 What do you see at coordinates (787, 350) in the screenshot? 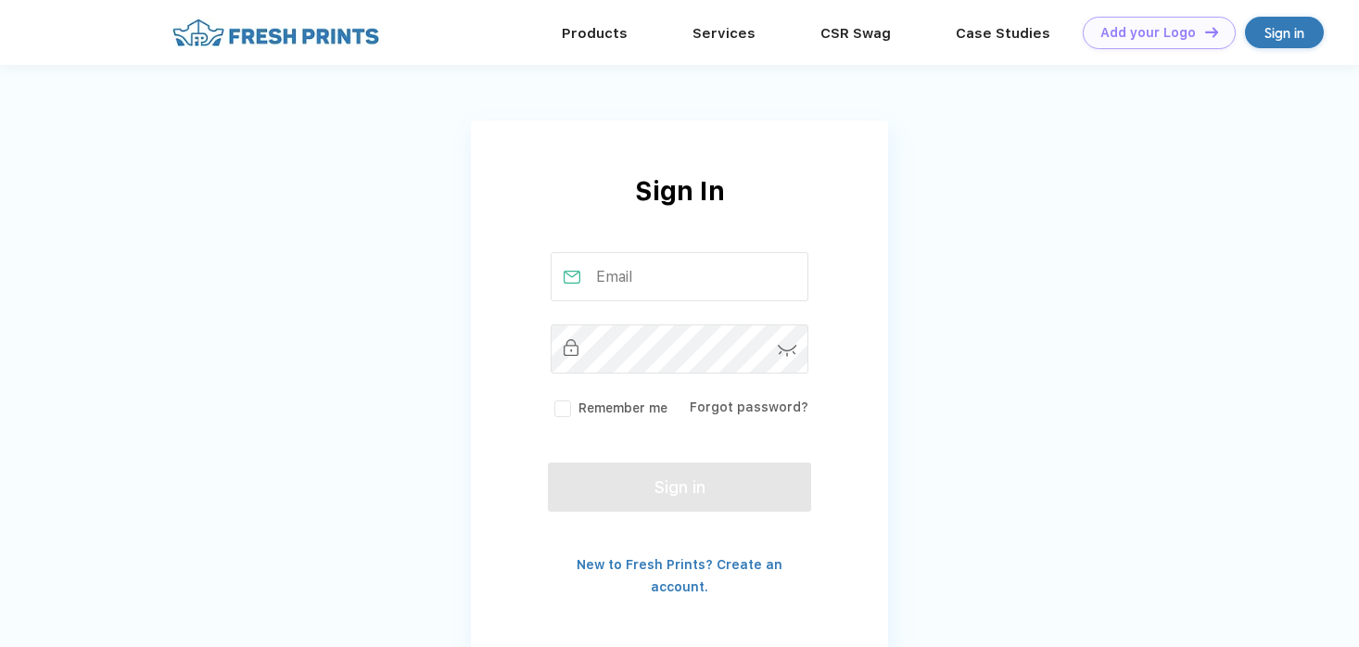
I see `img: password-icon.svg` at bounding box center [787, 350].